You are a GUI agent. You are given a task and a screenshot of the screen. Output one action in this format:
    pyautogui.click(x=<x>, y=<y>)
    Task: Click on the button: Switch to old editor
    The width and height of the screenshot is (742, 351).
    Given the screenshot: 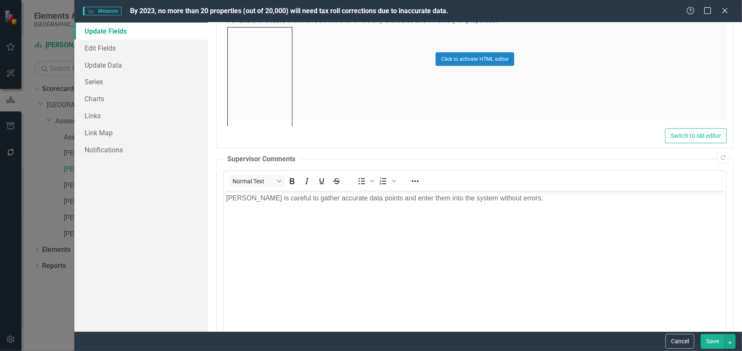 What is the action you would take?
    pyautogui.click(x=696, y=136)
    